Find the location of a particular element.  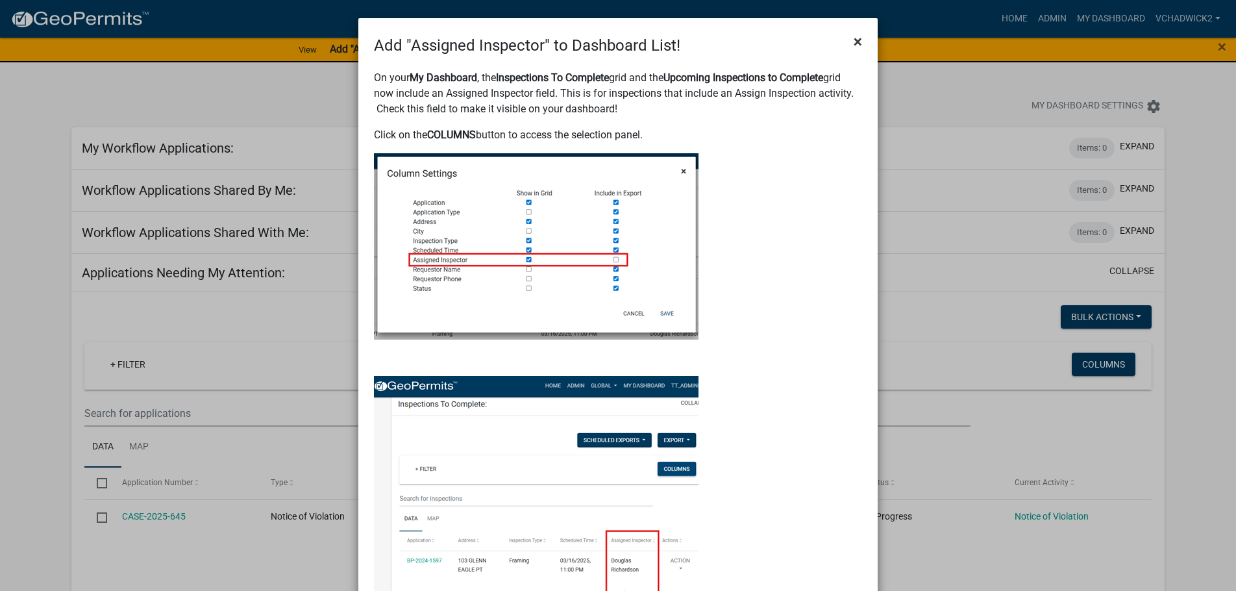

p: Click on the button to access the selection panel. is located at coordinates (618, 135).